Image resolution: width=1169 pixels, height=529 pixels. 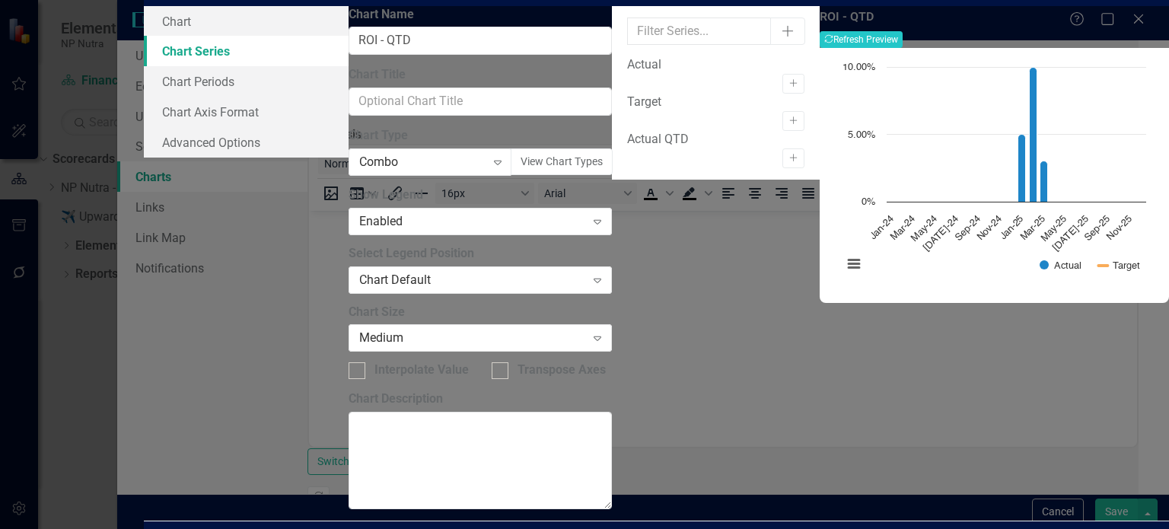 I want to click on text: 5.00%, so click(x=861, y=135).